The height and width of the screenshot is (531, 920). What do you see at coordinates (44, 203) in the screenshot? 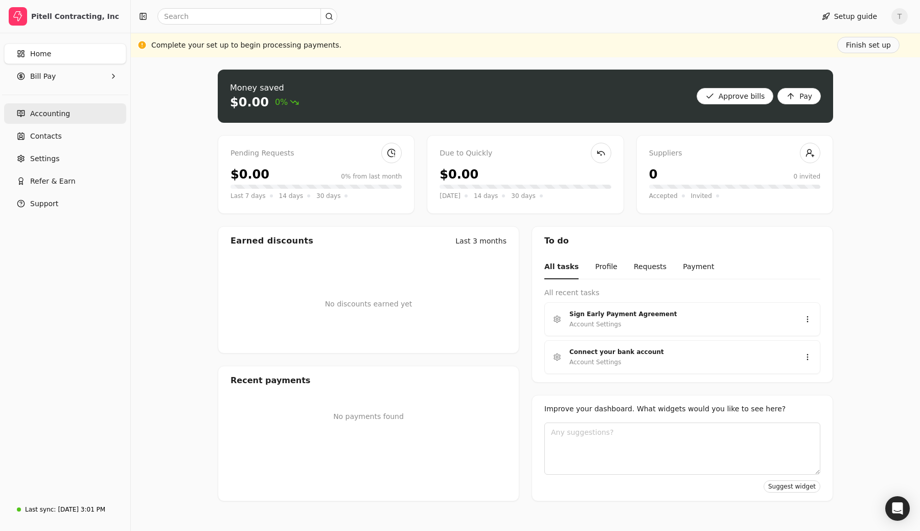
I see `span: Support` at bounding box center [44, 203].